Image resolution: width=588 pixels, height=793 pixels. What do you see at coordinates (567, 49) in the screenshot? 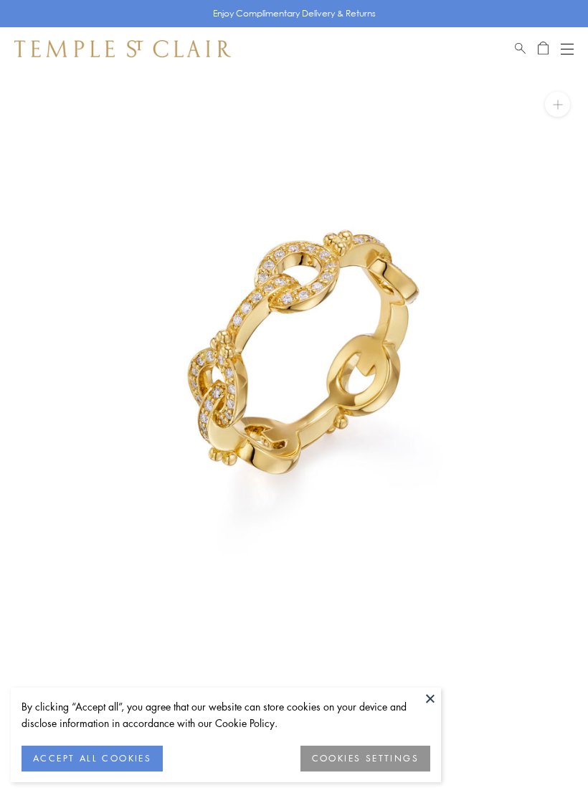
I see `button: Open navigation` at bounding box center [567, 49].